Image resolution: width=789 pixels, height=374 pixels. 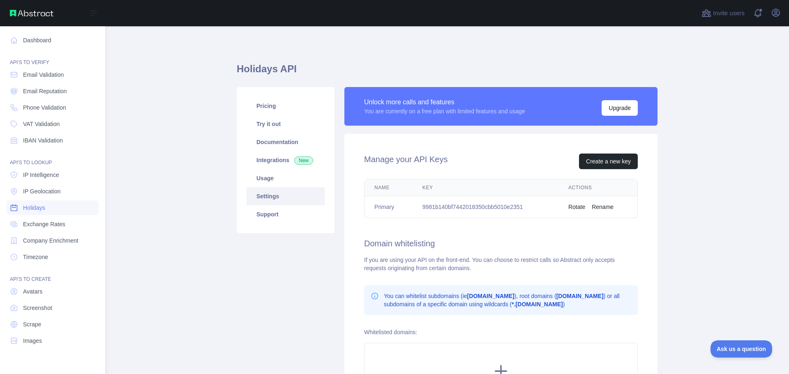 I want to click on p: You can whitelist subdomains (ie ), root domains ( ) or all subdomains of a specific domain using..., so click(x=508, y=300).